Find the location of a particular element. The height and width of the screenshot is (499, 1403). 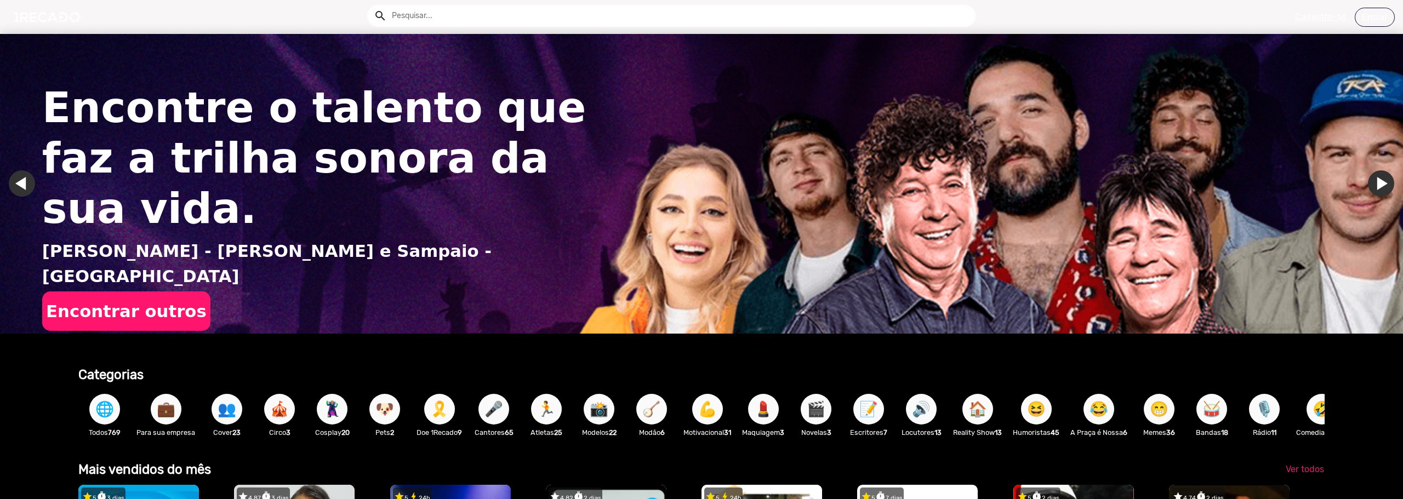

span: Ver todos is located at coordinates (1305, 469).